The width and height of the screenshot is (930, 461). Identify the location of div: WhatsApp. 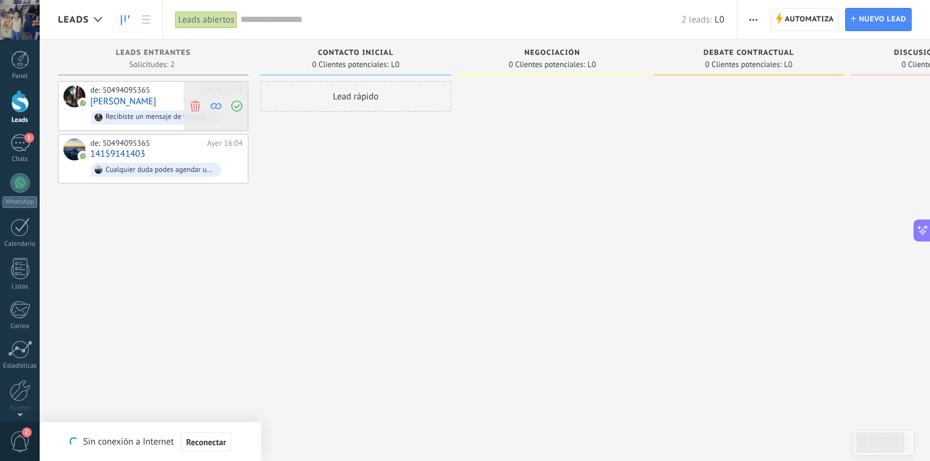
(20, 202).